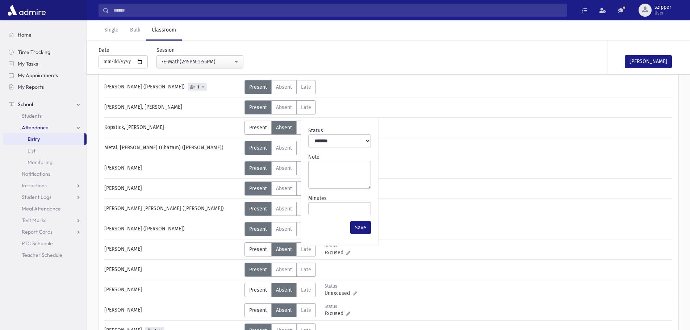  What do you see at coordinates (31, 87) in the screenshot?
I see `span: My Reports` at bounding box center [31, 87].